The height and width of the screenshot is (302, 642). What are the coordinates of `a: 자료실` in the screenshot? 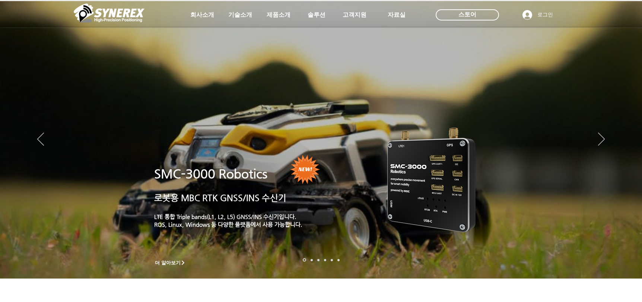 It's located at (397, 15).